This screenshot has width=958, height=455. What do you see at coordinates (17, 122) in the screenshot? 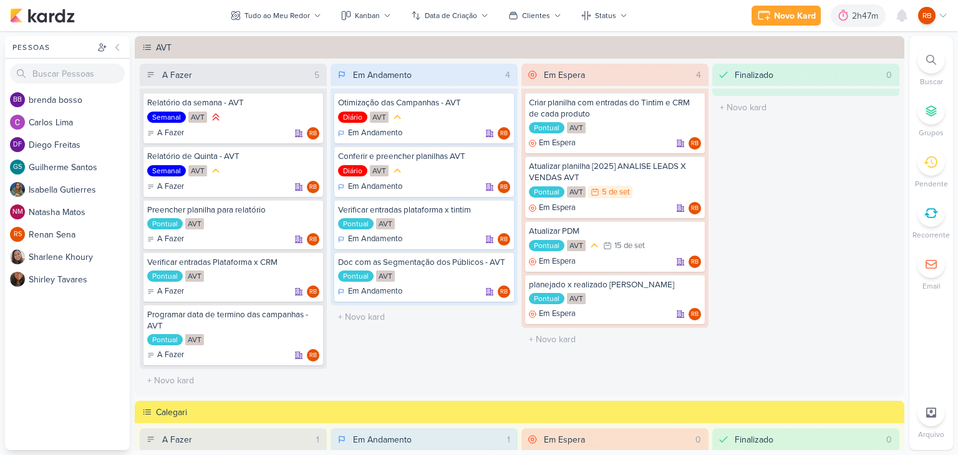
I see `img: Carlos Lima` at bounding box center [17, 122].